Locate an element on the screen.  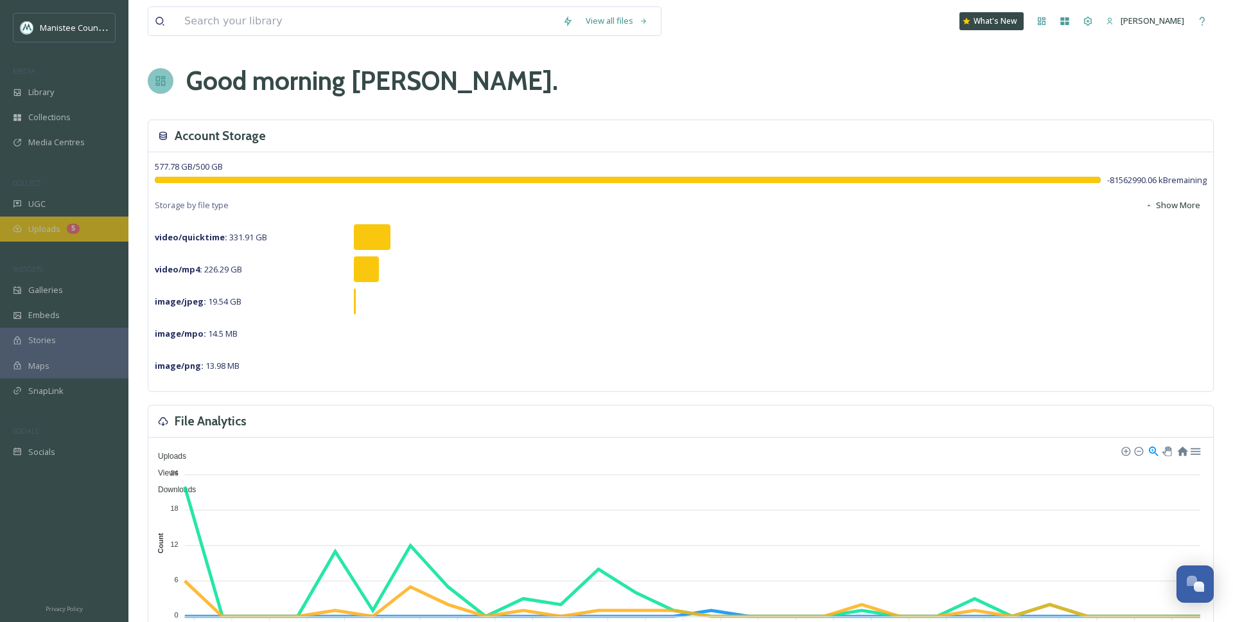
span: Views is located at coordinates (163, 473).